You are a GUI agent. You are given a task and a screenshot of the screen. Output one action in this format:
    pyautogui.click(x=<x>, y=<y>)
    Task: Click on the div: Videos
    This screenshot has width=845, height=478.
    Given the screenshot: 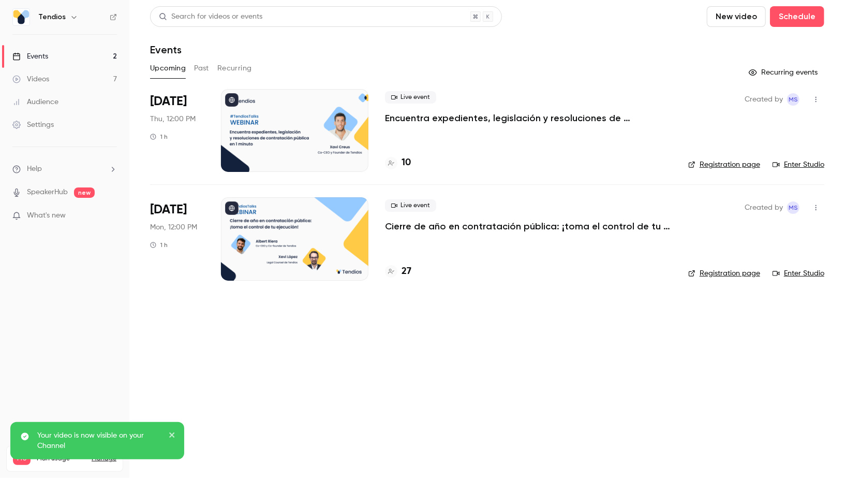 What is the action you would take?
    pyautogui.click(x=31, y=79)
    